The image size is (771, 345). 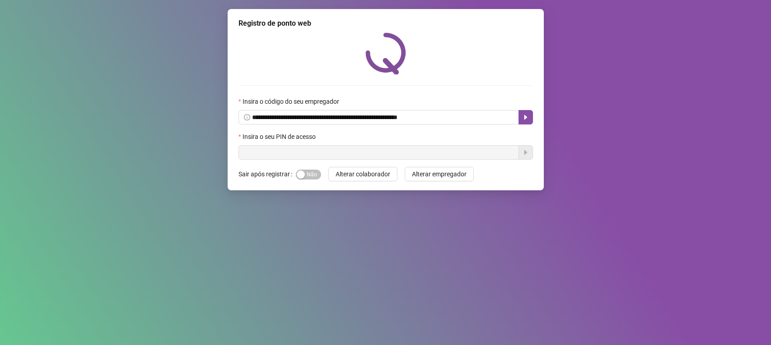 What do you see at coordinates (363, 174) in the screenshot?
I see `span: Alterar colaborador` at bounding box center [363, 174].